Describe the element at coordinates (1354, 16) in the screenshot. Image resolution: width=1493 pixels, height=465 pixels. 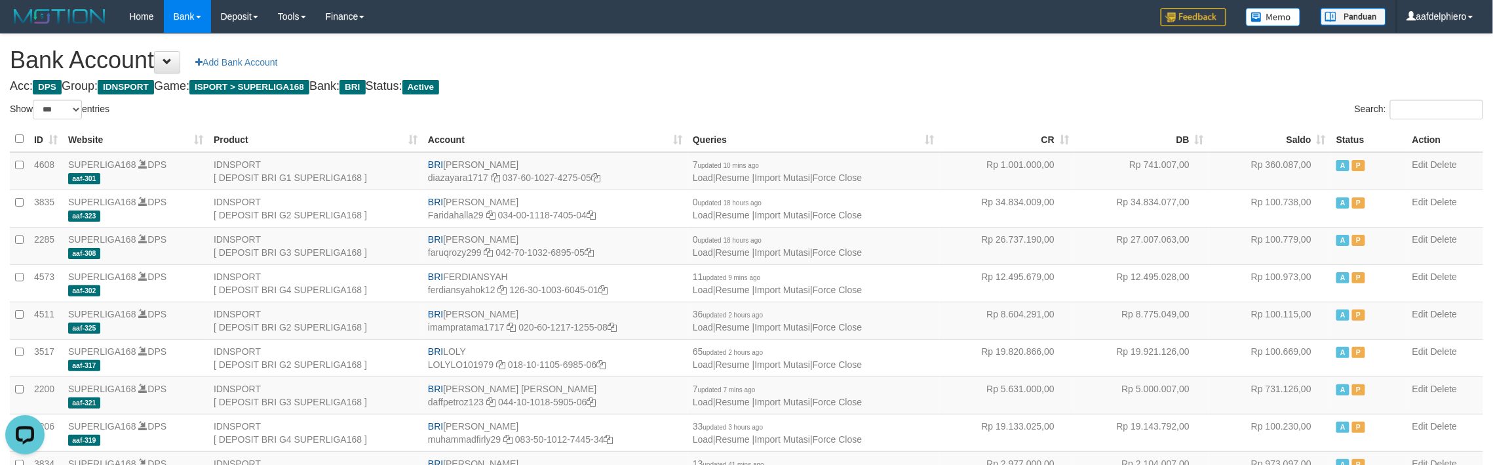
I see `img: panduan.png` at that location.